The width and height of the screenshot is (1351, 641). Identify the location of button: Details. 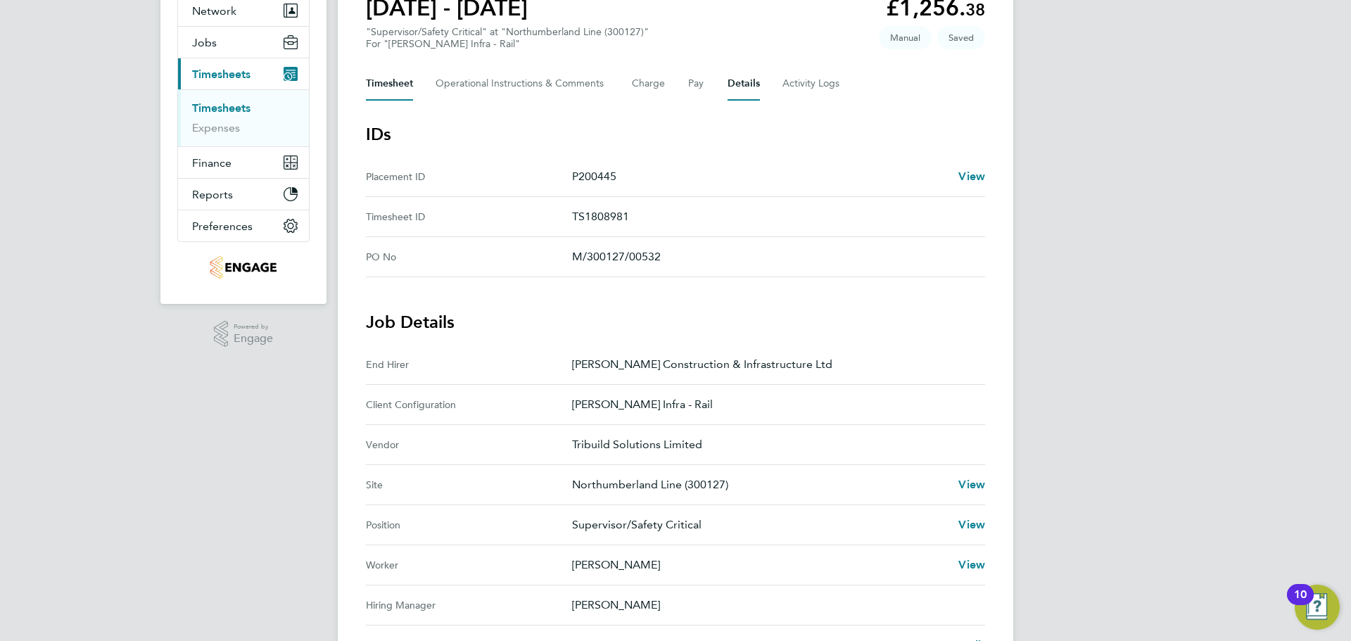
(744, 84).